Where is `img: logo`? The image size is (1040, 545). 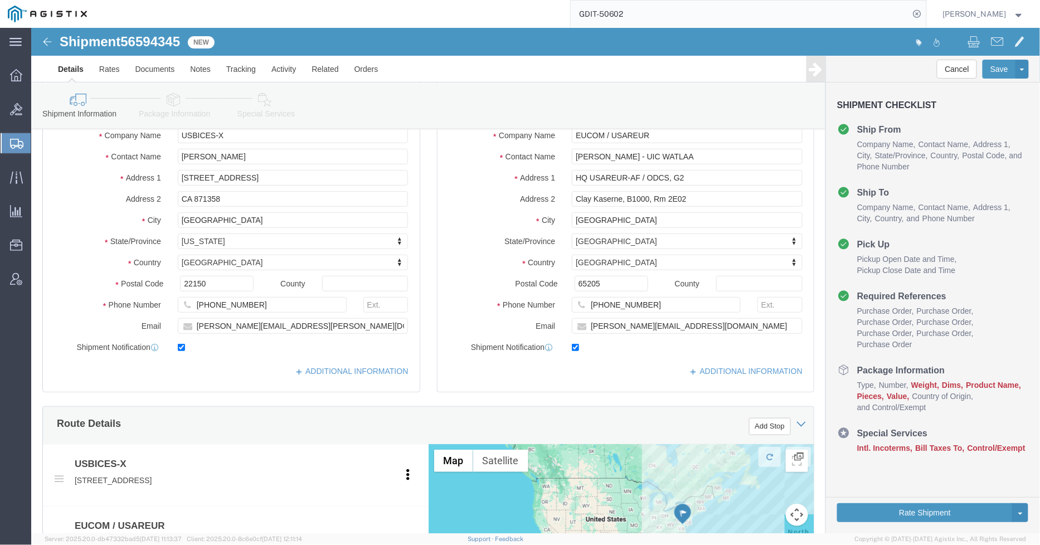
img: logo is located at coordinates (47, 14).